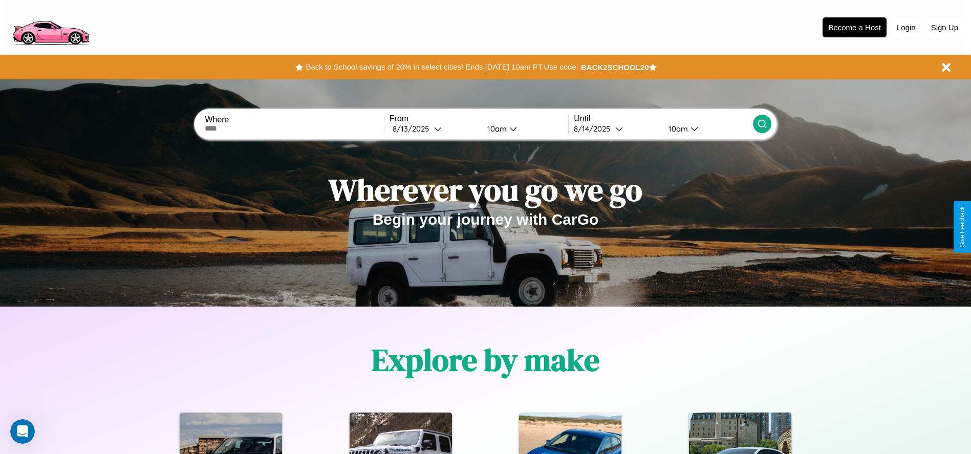  Describe the element at coordinates (434, 129) in the screenshot. I see `button: 8/13/2025` at that location.